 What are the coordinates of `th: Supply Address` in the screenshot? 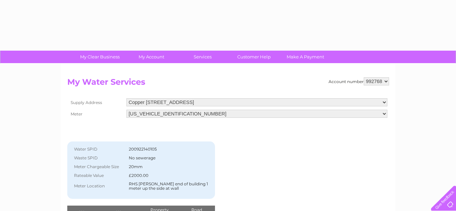 It's located at (96, 102).